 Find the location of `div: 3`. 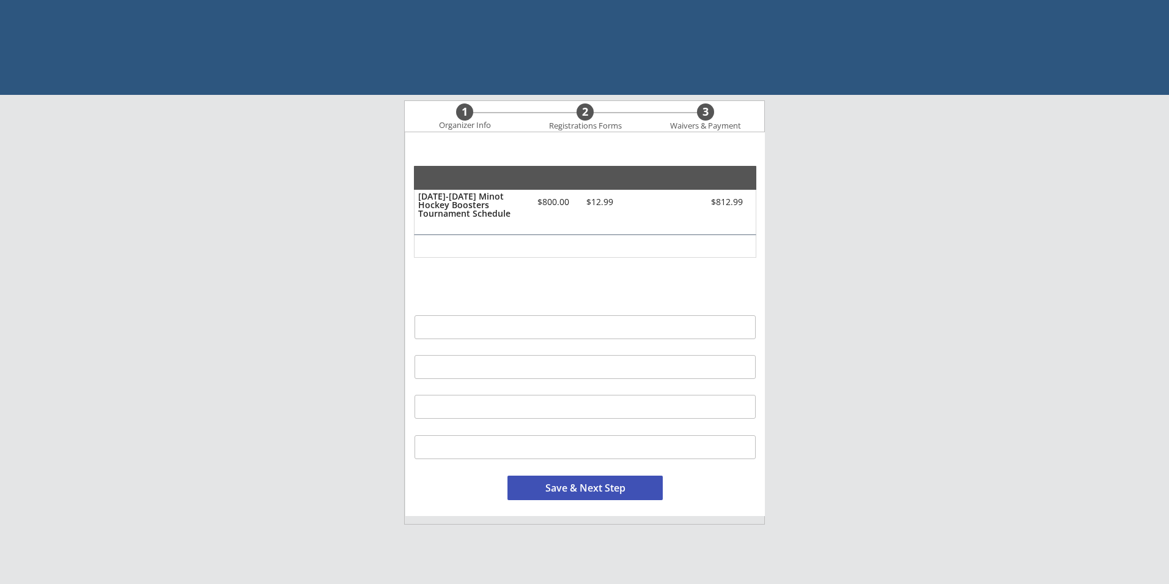

div: 3 is located at coordinates (706, 112).